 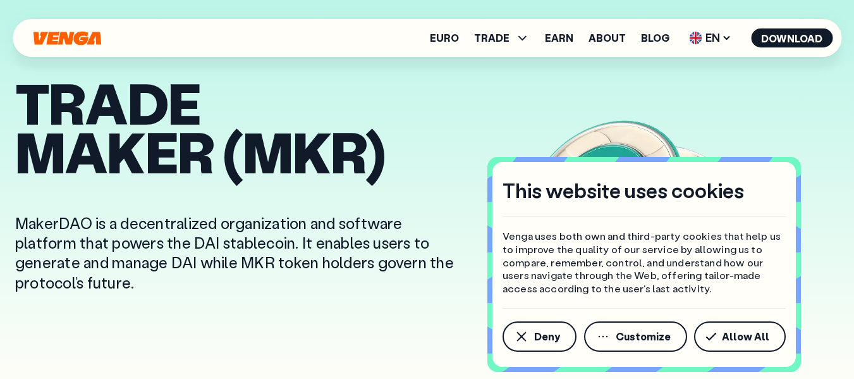 What do you see at coordinates (696, 38) in the screenshot?
I see `img: flag-uk` at bounding box center [696, 38].